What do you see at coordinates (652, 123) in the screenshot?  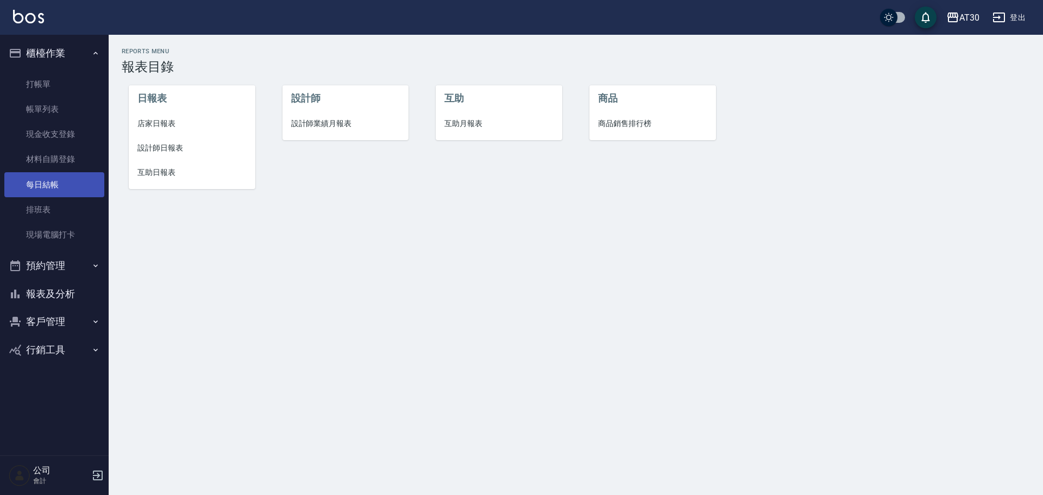 I see `a: 商品銷售排行榜` at bounding box center [652, 123].